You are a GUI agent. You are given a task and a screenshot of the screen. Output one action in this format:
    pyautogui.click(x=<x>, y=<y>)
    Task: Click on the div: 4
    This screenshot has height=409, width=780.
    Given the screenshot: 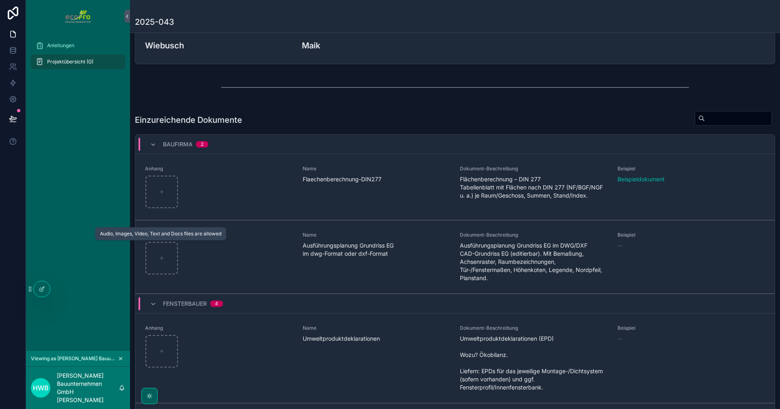 What is the action you would take?
    pyautogui.click(x=216, y=303)
    